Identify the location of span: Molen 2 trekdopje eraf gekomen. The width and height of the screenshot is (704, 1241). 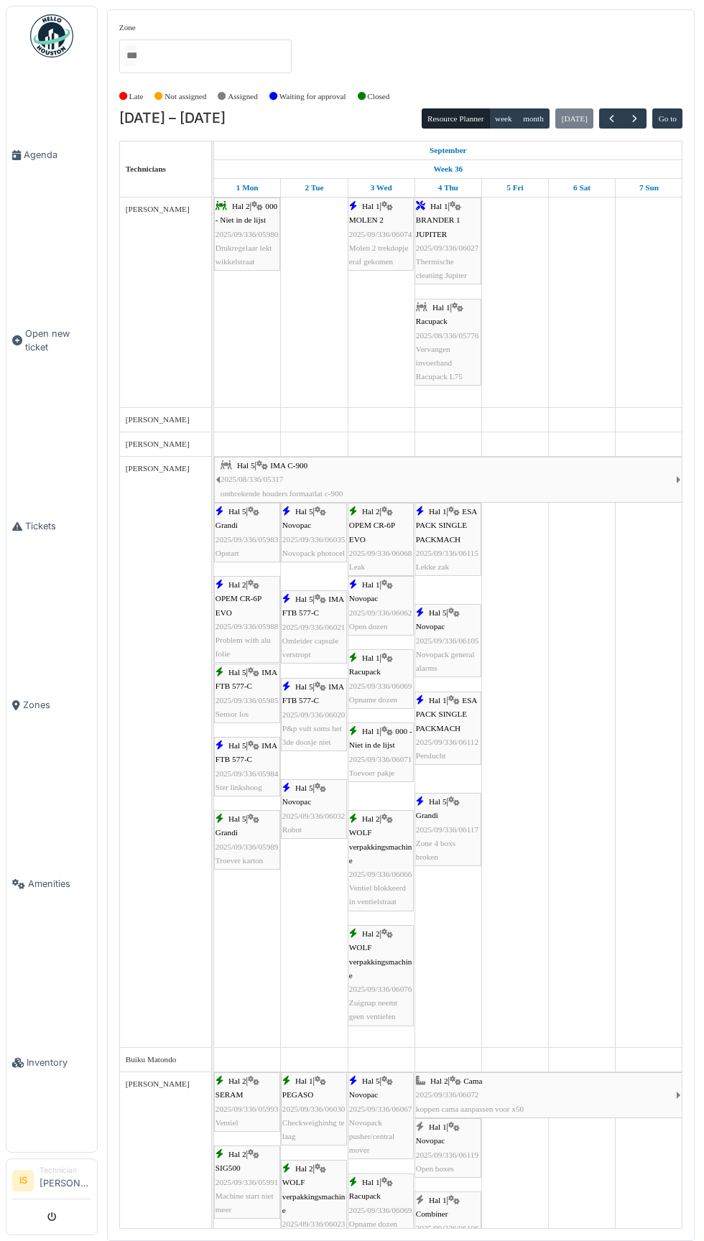
(378, 254).